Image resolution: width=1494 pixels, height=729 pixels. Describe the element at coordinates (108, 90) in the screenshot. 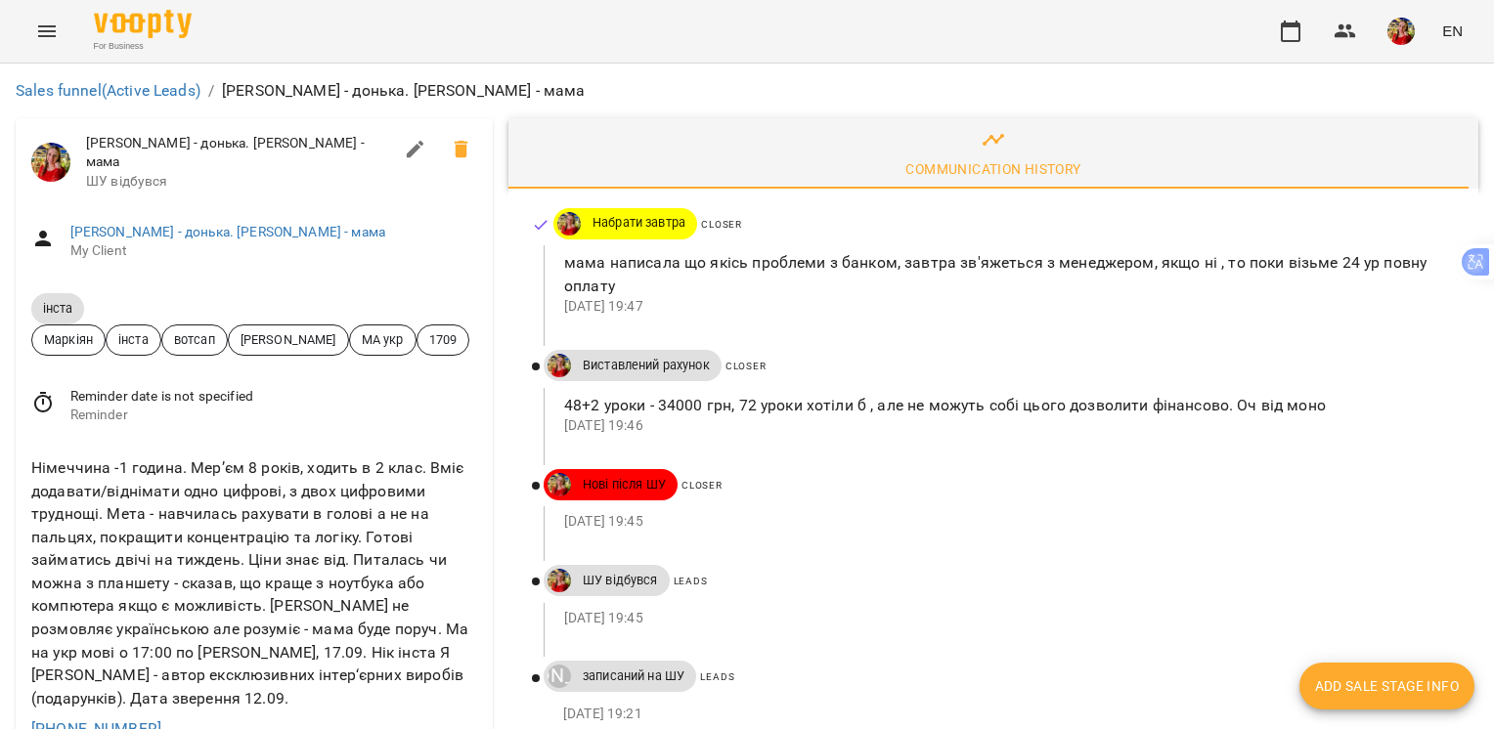

I see `a: Sales funnel(Active Leads)` at that location.